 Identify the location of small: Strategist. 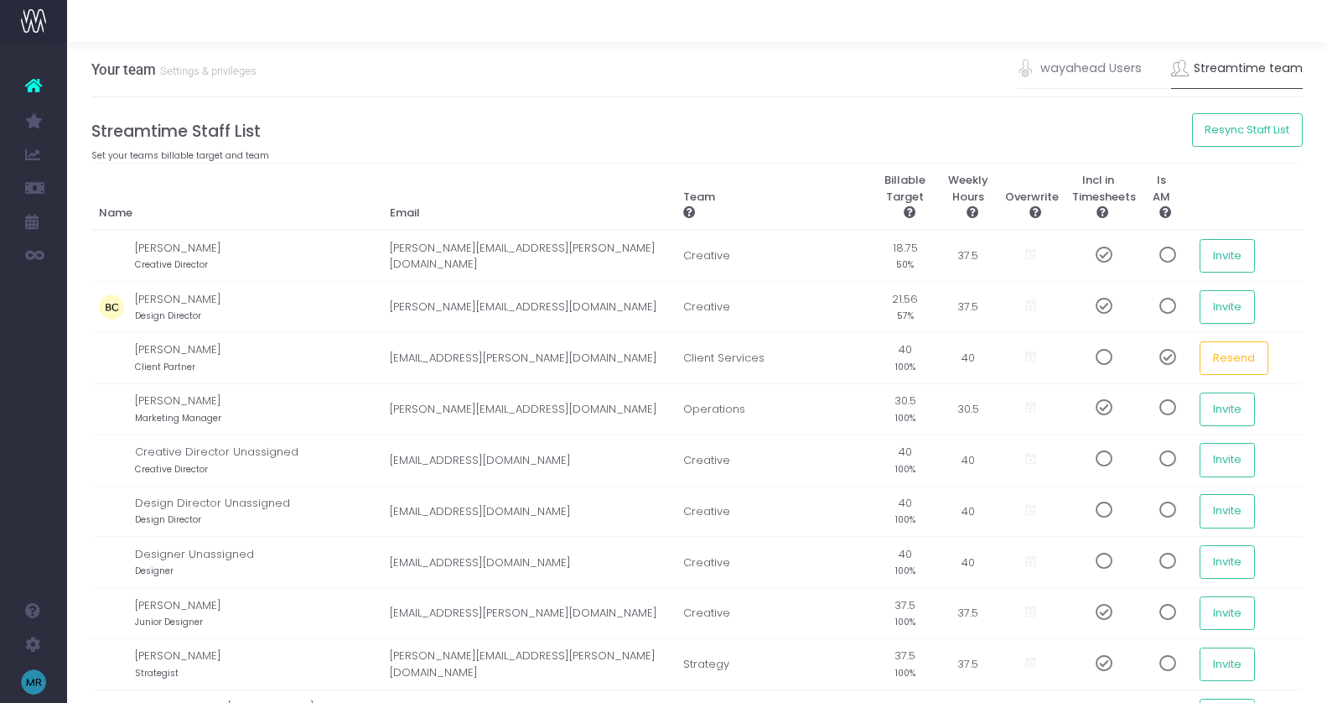
(157, 672).